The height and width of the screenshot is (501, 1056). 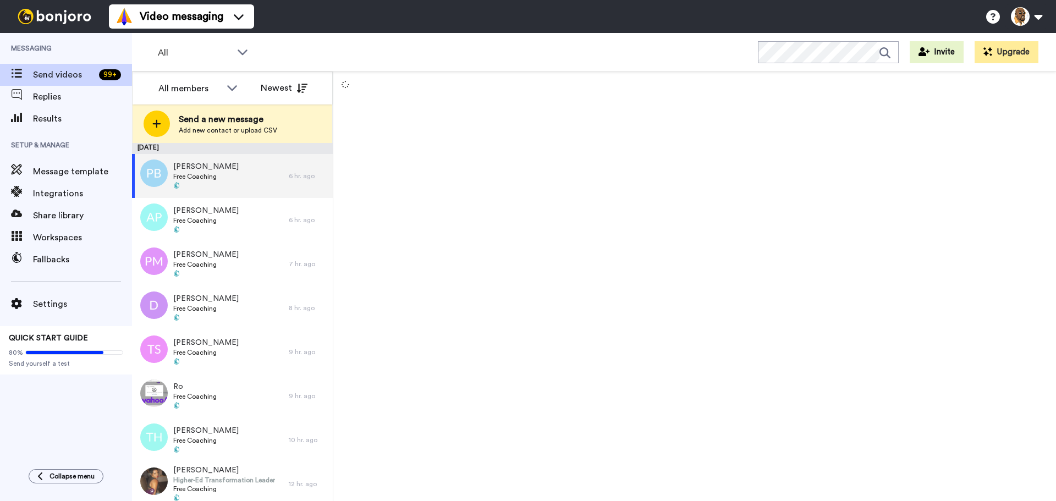 I want to click on button: Upgrade, so click(x=1007, y=52).